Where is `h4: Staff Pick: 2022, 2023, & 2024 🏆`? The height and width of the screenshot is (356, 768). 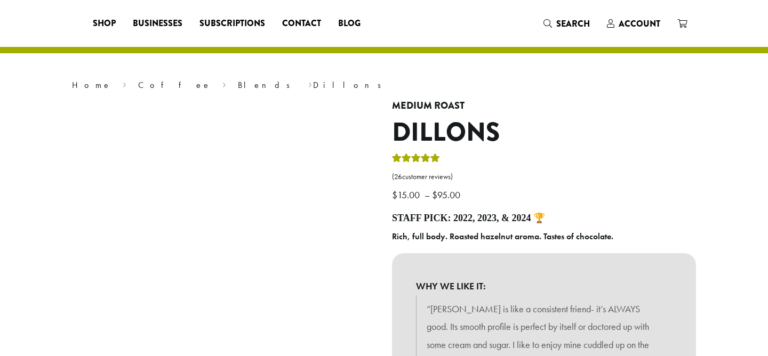 h4: Staff Pick: 2022, 2023, & 2024 🏆 is located at coordinates (544, 219).